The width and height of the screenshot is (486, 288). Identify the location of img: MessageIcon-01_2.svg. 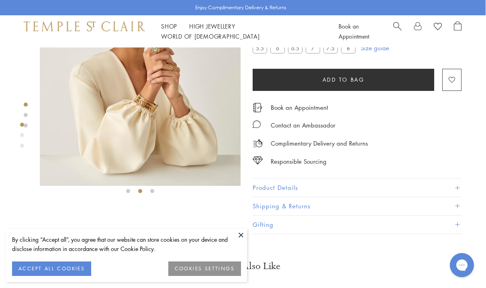
(257, 124).